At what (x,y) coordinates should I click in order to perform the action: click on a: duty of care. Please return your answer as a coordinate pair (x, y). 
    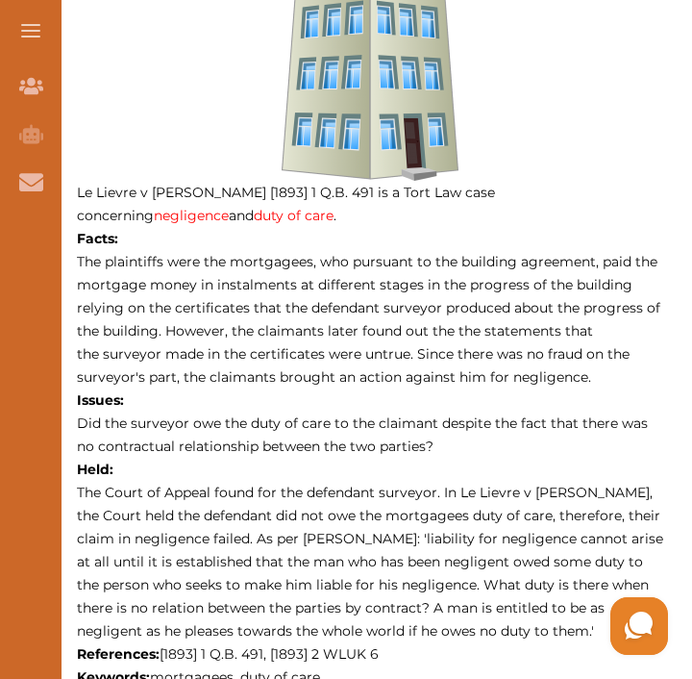
    Looking at the image, I should click on (293, 215).